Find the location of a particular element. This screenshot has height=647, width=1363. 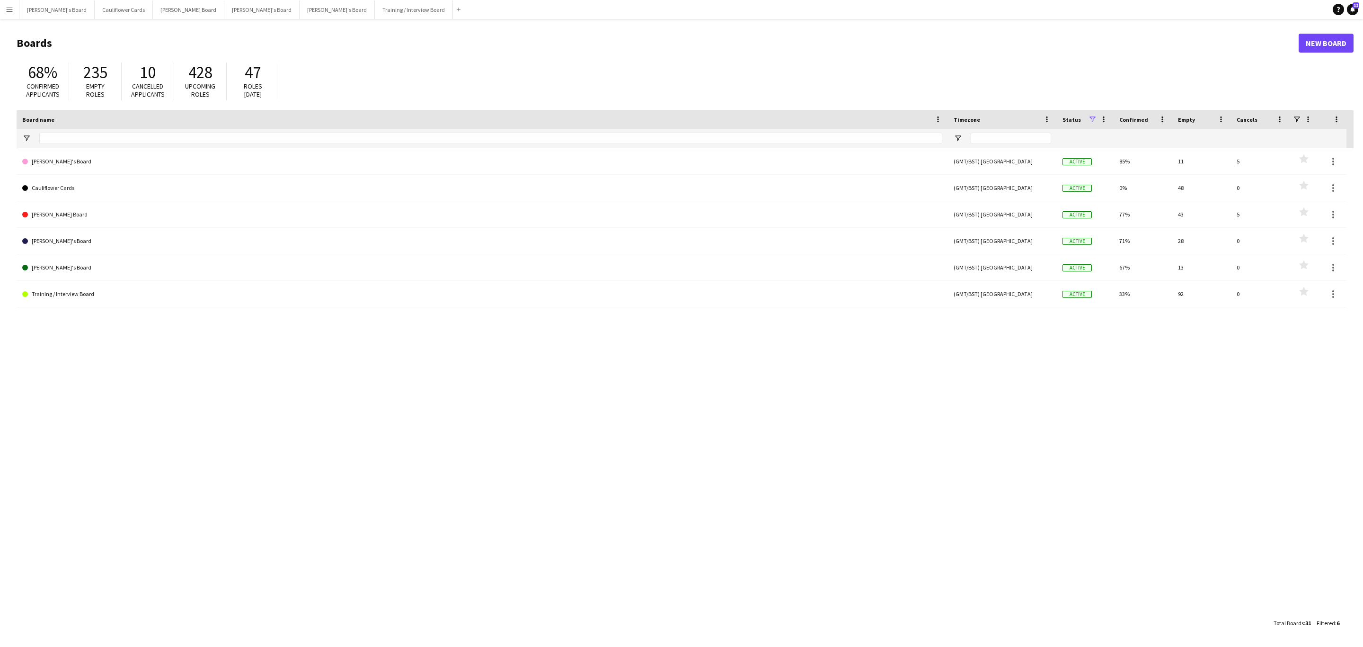

span: Empty roles is located at coordinates (95, 90).